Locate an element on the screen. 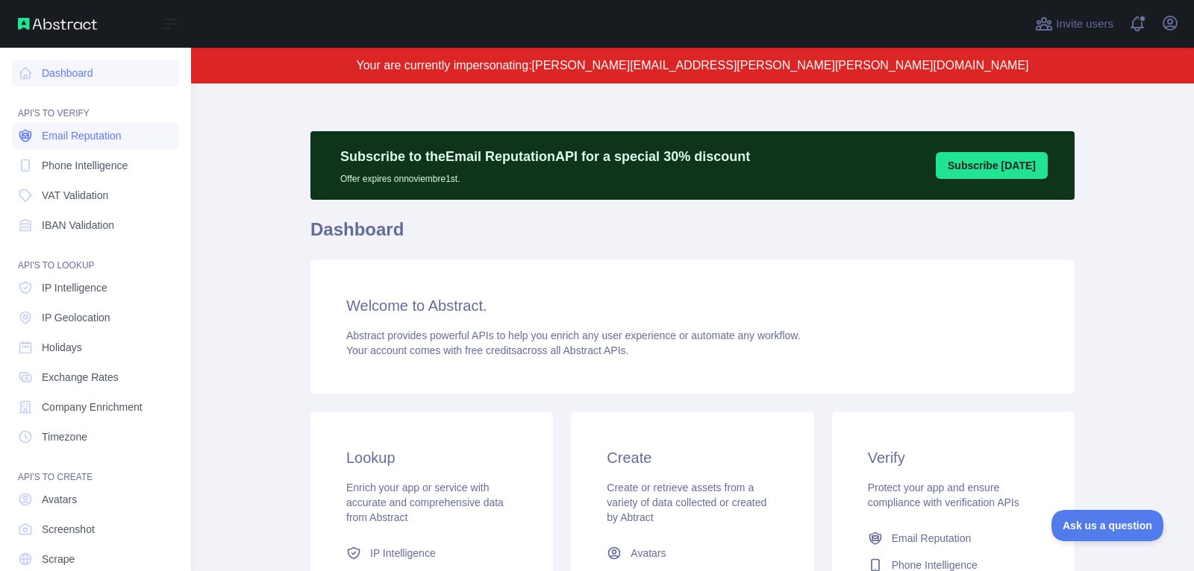 The image size is (1194, 571). span: Create or retrieve assets from a variety of data collected or created by Abtract is located at coordinates (686, 503).